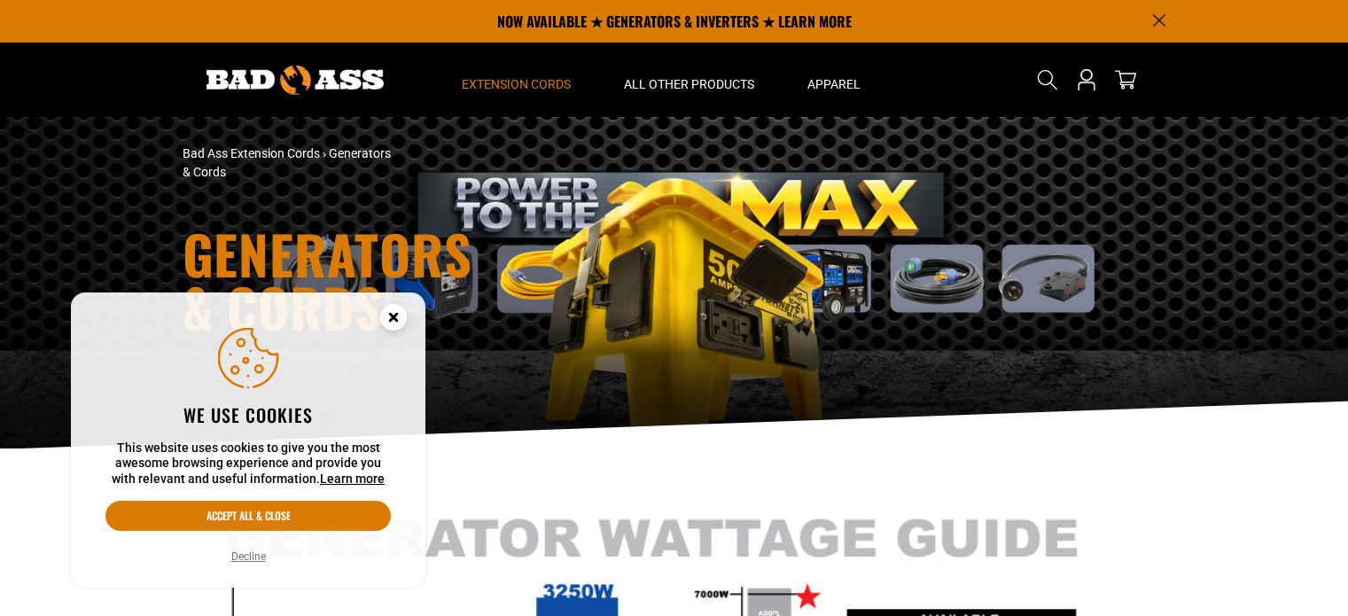 The width and height of the screenshot is (1348, 616). What do you see at coordinates (251, 153) in the screenshot?
I see `a: Bad Ass Extension Cords` at bounding box center [251, 153].